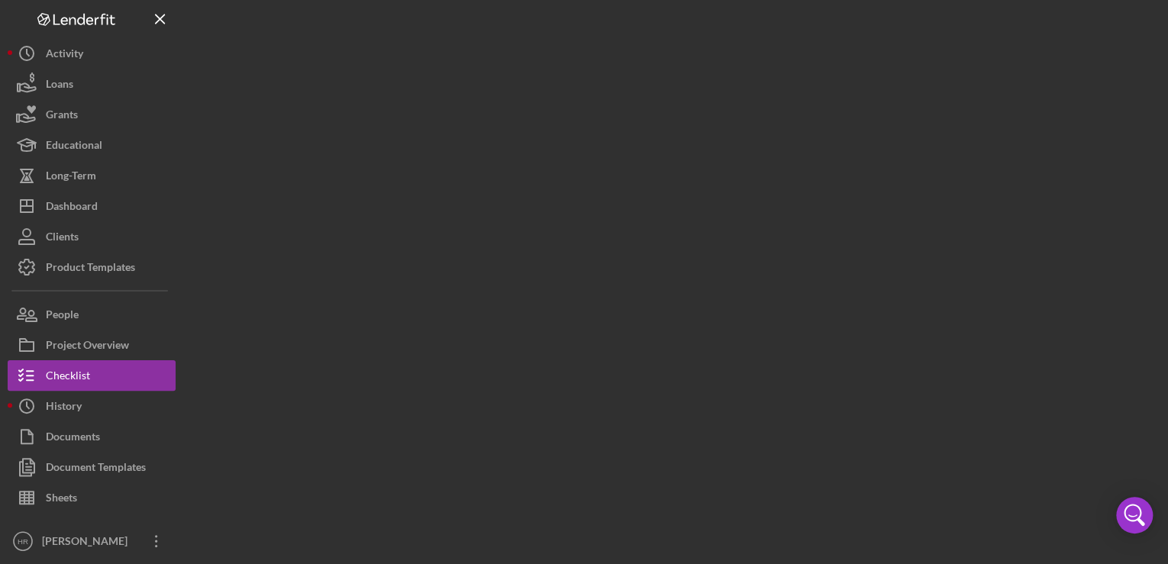  Describe the element at coordinates (61, 499) in the screenshot. I see `div: Sheets` at that location.